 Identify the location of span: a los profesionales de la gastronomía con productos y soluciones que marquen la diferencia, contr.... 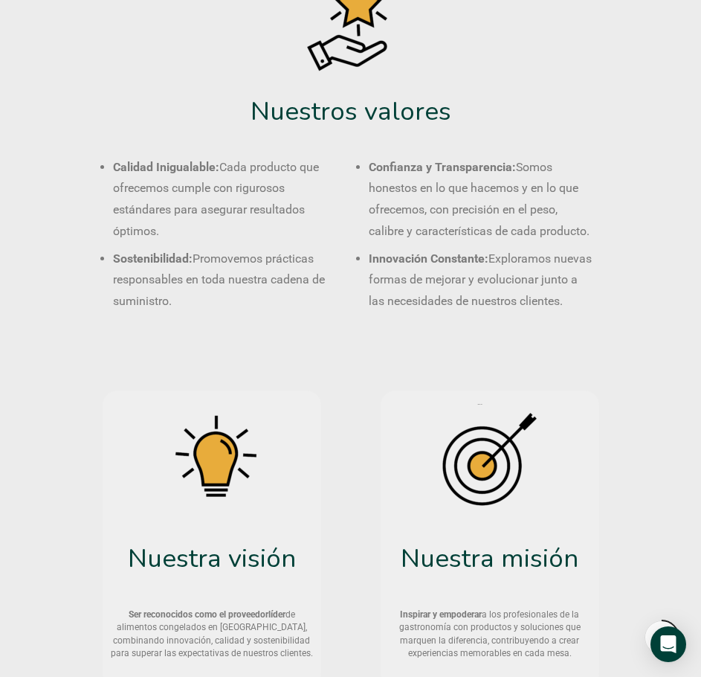
(490, 633).